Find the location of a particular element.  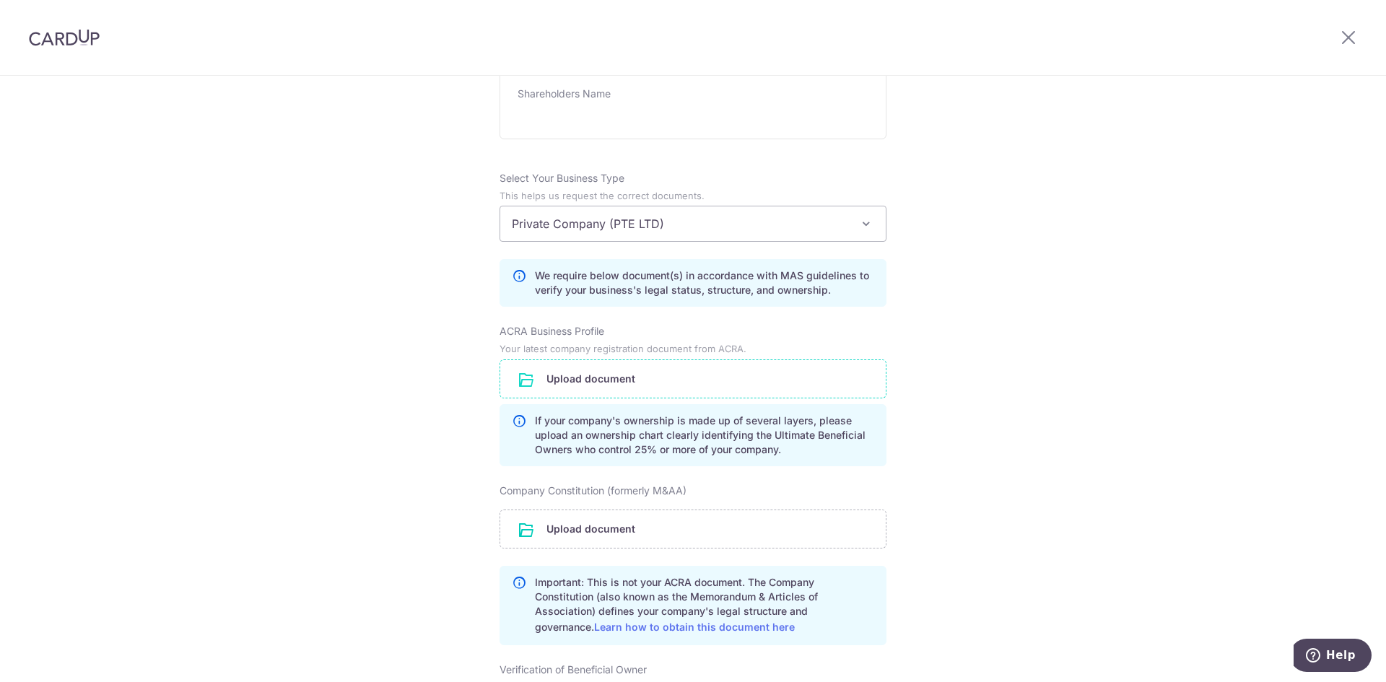

a: Learn how to obtain this document here is located at coordinates (695, 627).